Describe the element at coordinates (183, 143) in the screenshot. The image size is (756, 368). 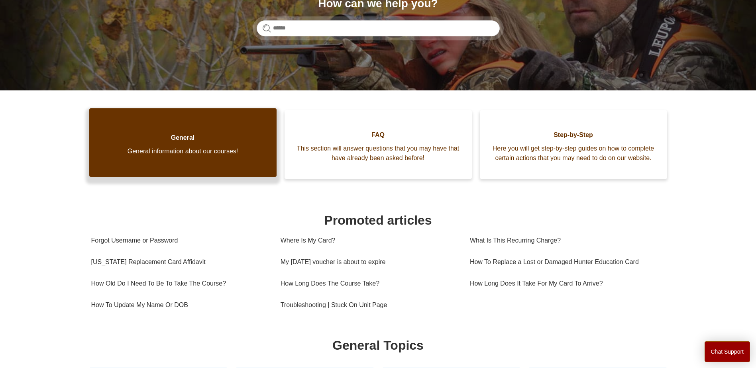
I see `a: General General information about our courses!` at that location.